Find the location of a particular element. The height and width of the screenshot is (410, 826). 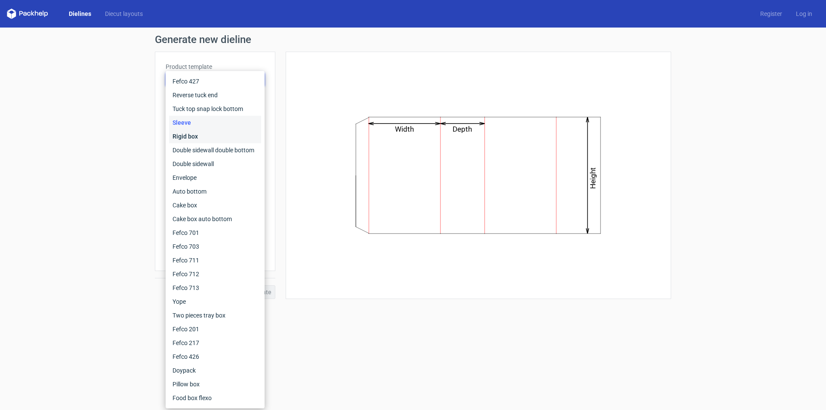

div: Sleeve is located at coordinates (215, 123).